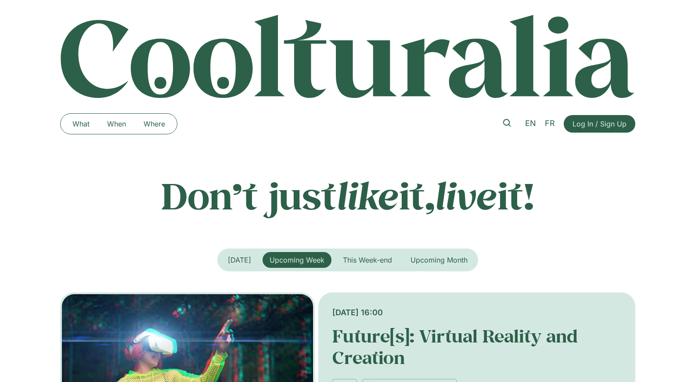  Describe the element at coordinates (466, 195) in the screenshot. I see `em: live` at that location.